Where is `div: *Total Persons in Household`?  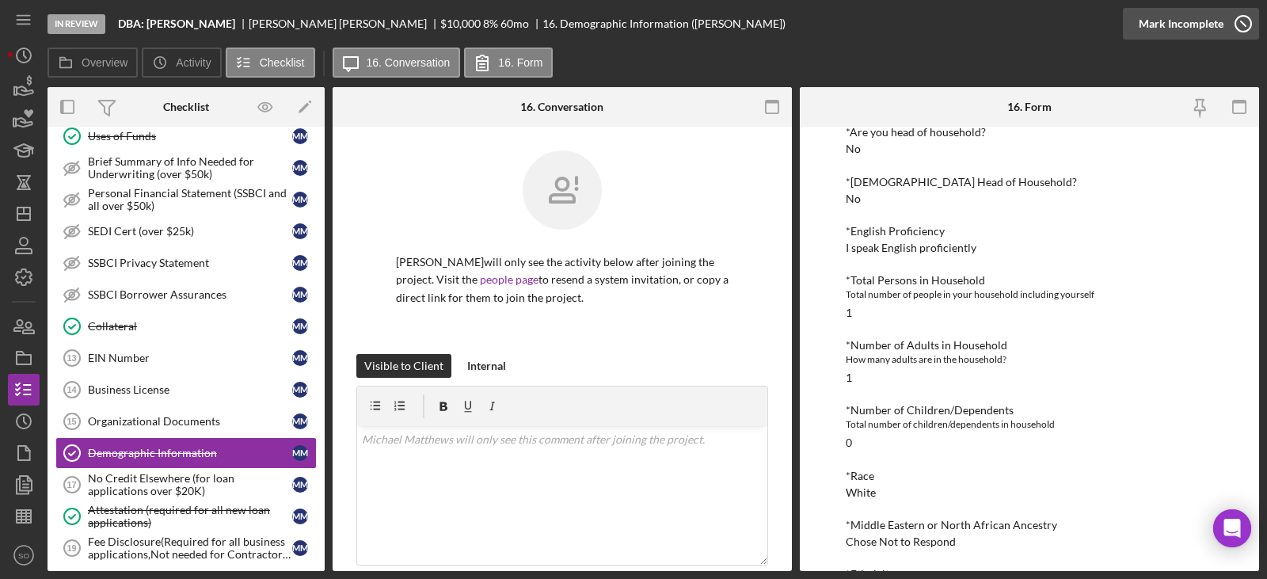
div: *Total Persons in Household is located at coordinates (1030, 280).